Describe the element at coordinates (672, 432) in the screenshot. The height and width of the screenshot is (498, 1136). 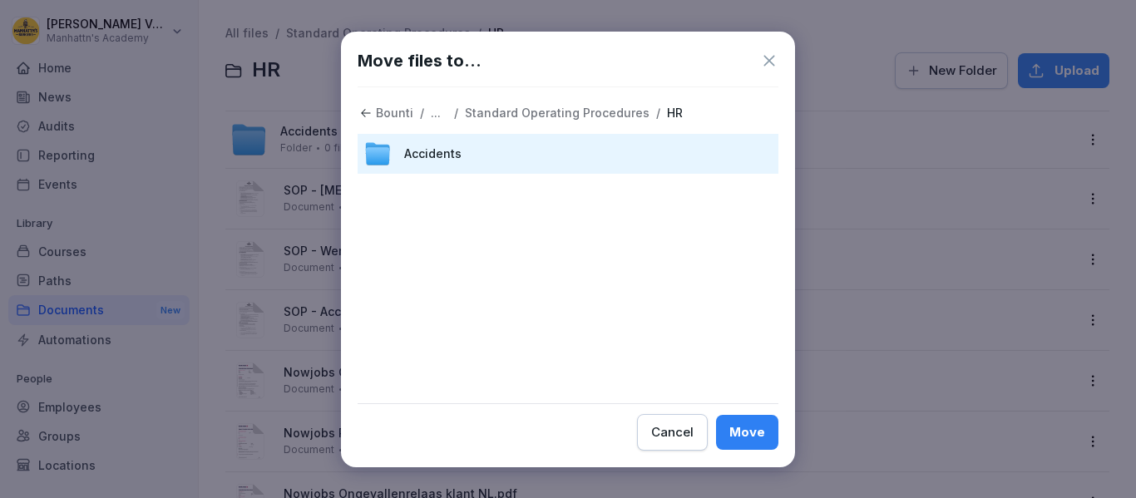
I see `button: Cancel` at that location.